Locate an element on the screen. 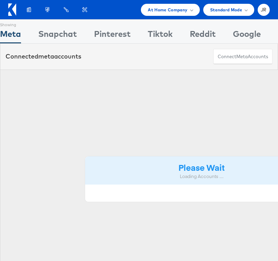  div: Reddit is located at coordinates (203, 36).